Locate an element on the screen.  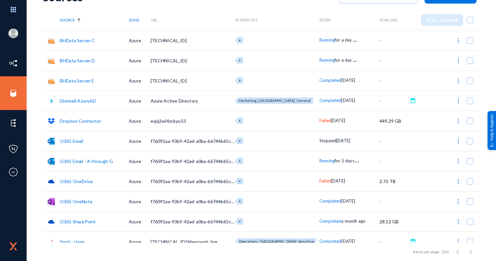
span: Zone is located at coordinates (134, 20).